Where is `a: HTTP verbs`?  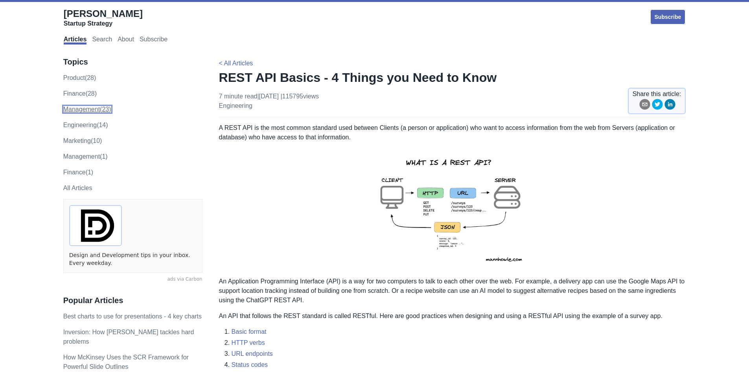
a: HTTP verbs is located at coordinates (248, 342).